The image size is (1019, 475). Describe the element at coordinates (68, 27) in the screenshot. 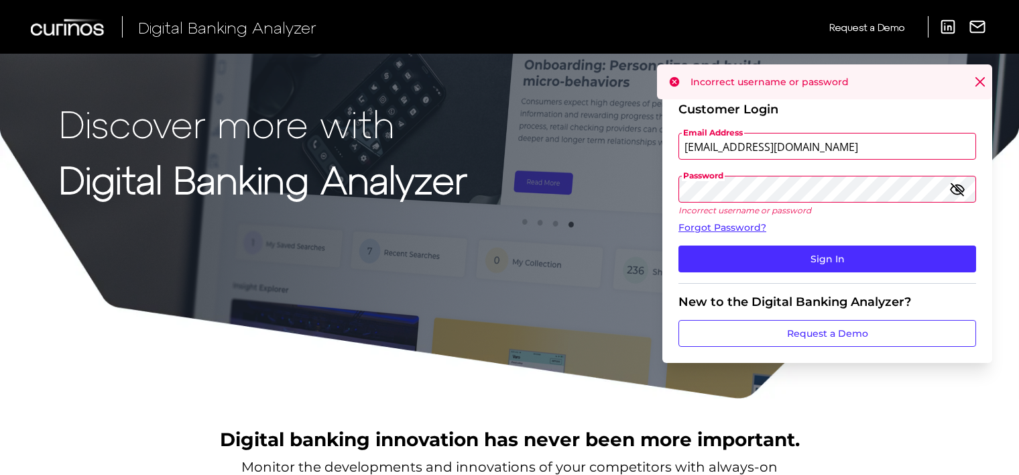

I see `img: Curinos` at that location.